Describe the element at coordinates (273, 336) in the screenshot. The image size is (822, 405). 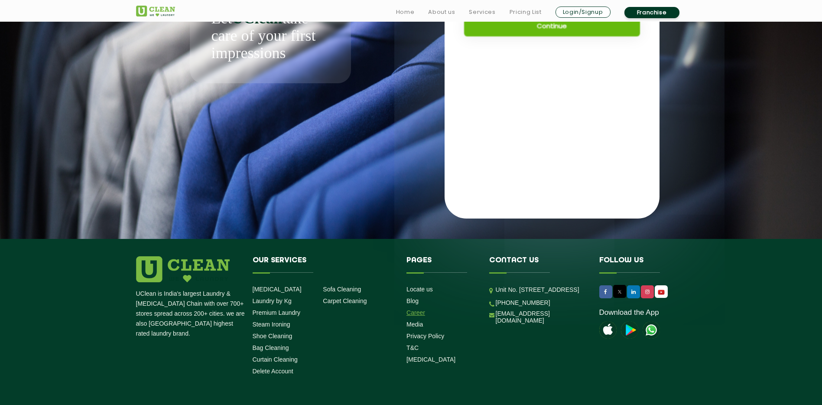
I see `a: Shoe Cleaning` at that location.